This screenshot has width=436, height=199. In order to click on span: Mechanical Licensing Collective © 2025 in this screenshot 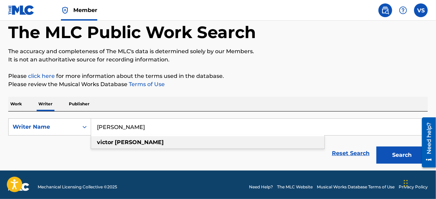, I will do `click(77, 187)`.